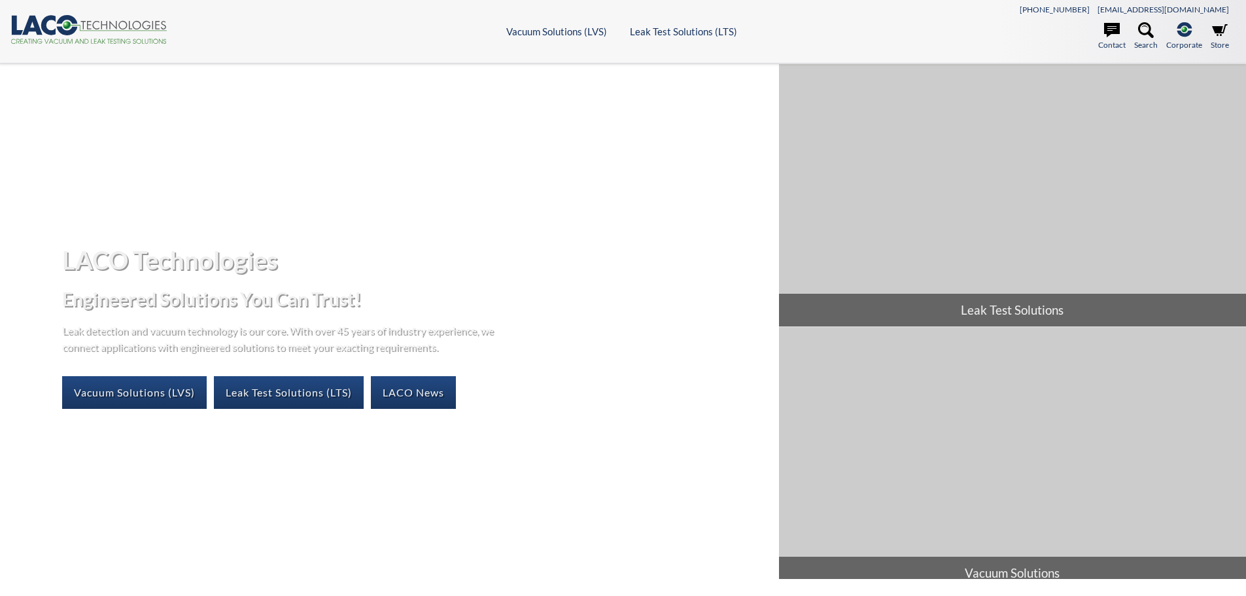 This screenshot has height=596, width=1246. I want to click on h1: LACO Technologies, so click(415, 260).